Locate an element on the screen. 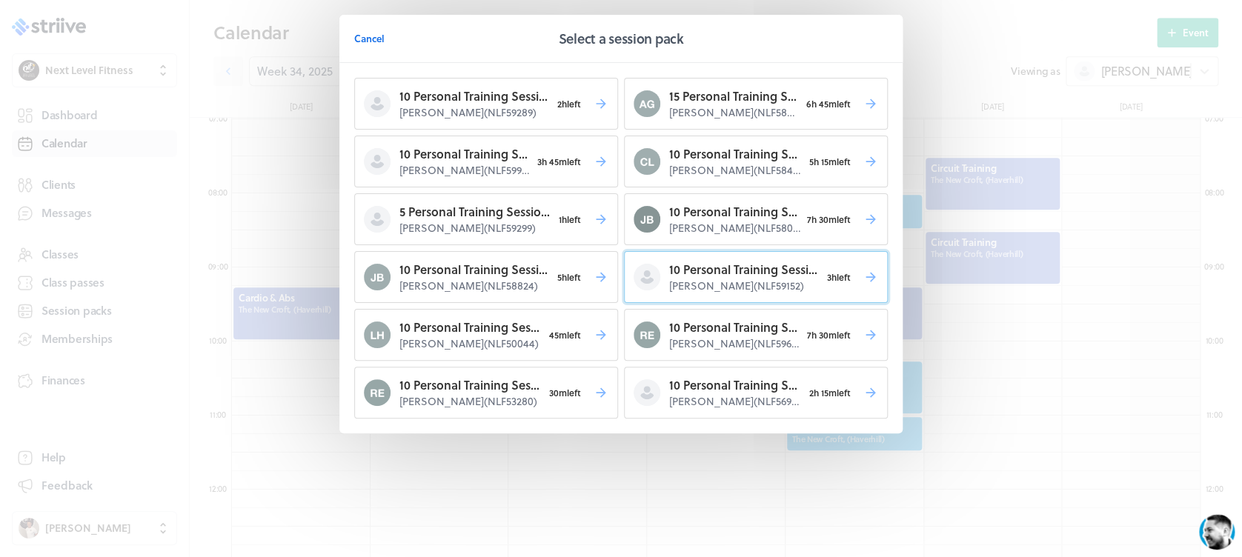  span: 30m left is located at coordinates (565, 393).